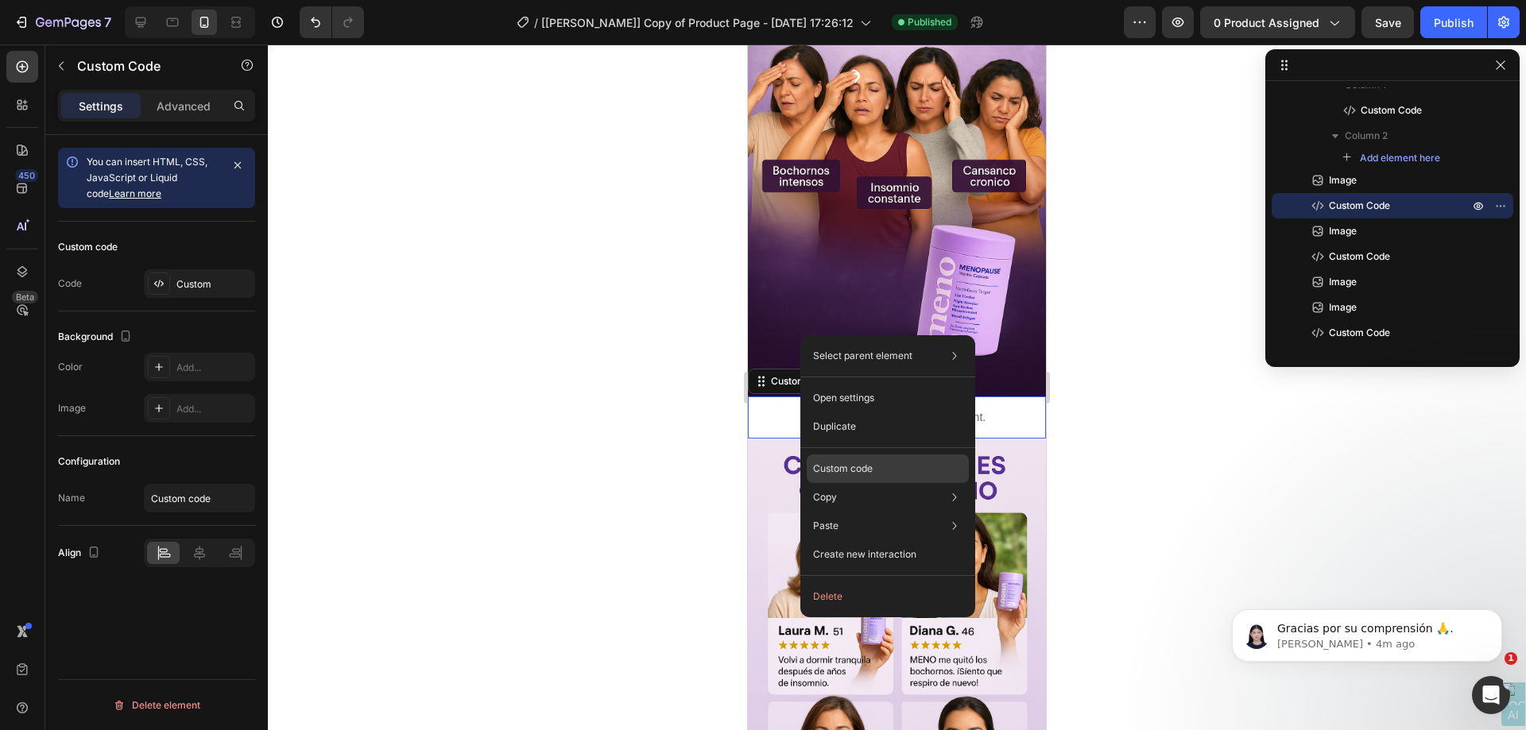  What do you see at coordinates (843, 398) in the screenshot?
I see `p: Open settings` at bounding box center [843, 398].